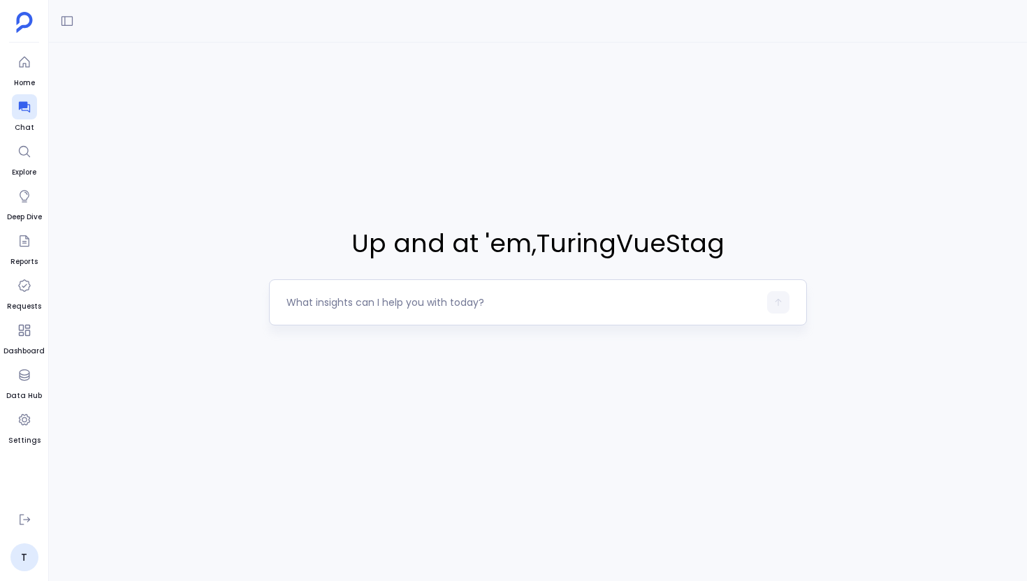  I want to click on span: Requests, so click(24, 307).